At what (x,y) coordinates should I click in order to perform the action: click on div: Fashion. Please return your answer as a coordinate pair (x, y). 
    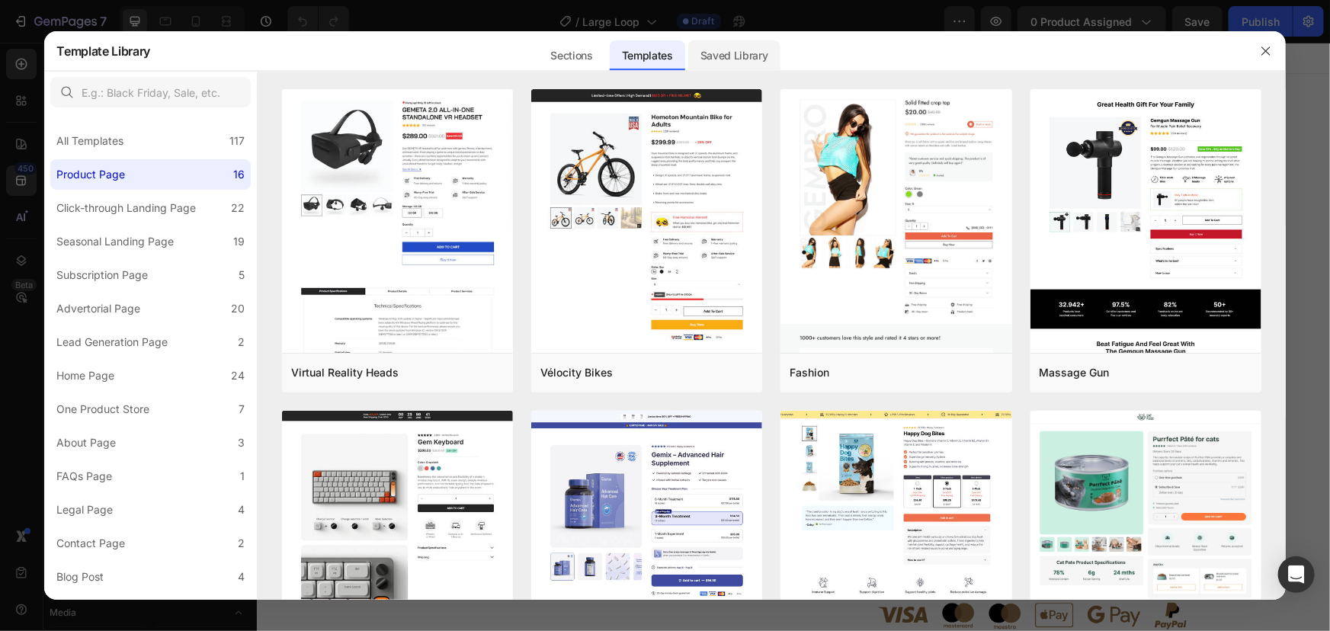
    Looking at the image, I should click on (809, 373).